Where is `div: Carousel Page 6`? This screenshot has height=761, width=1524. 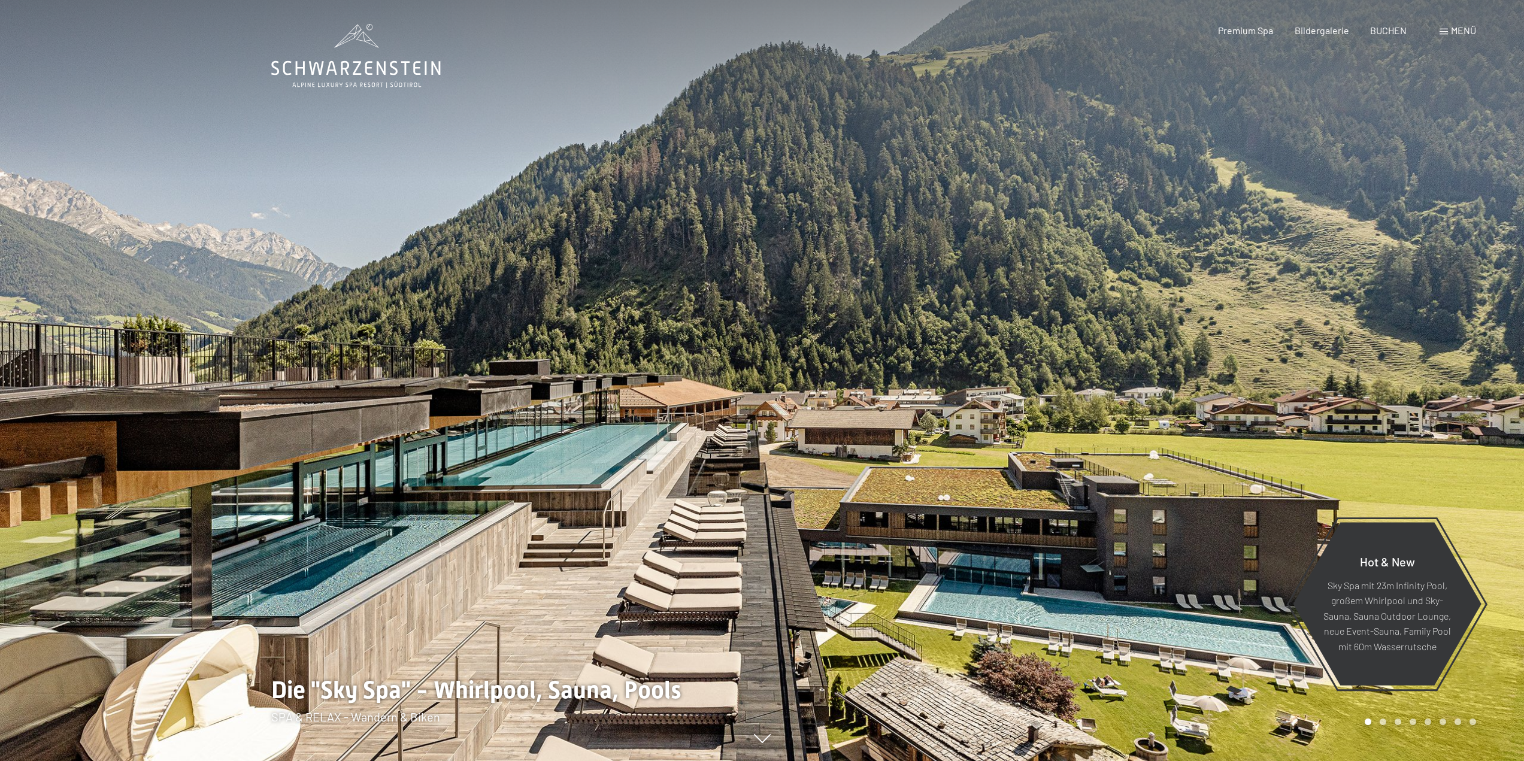 div: Carousel Page 6 is located at coordinates (1443, 722).